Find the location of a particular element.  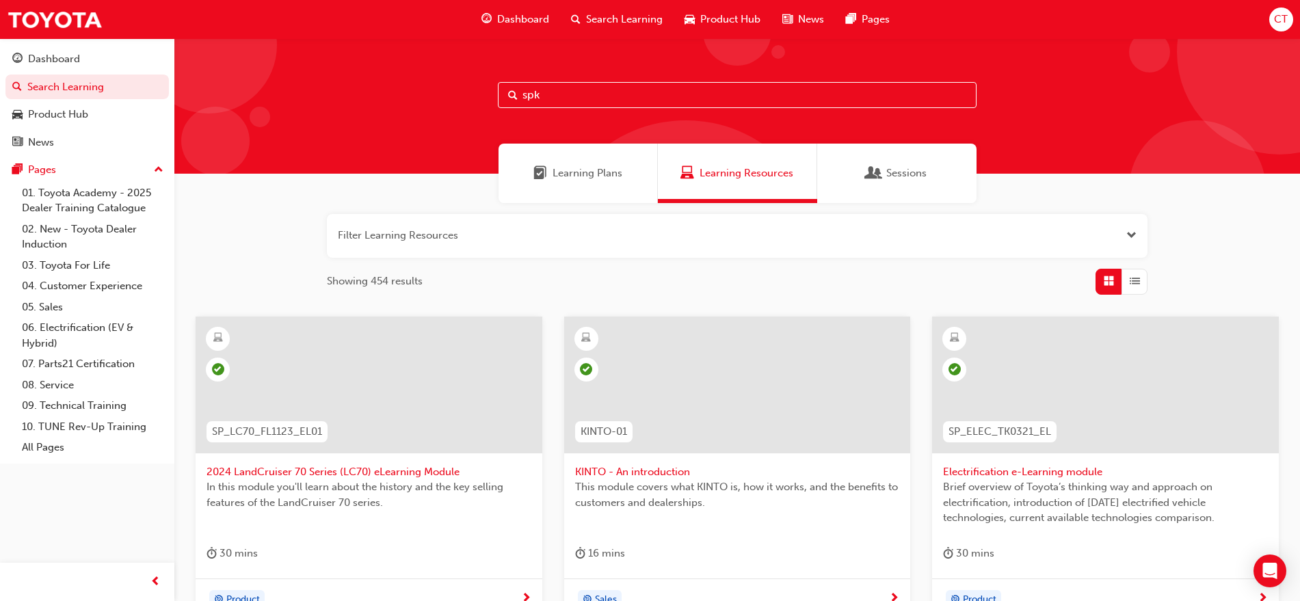

span: Pages is located at coordinates (875, 19).